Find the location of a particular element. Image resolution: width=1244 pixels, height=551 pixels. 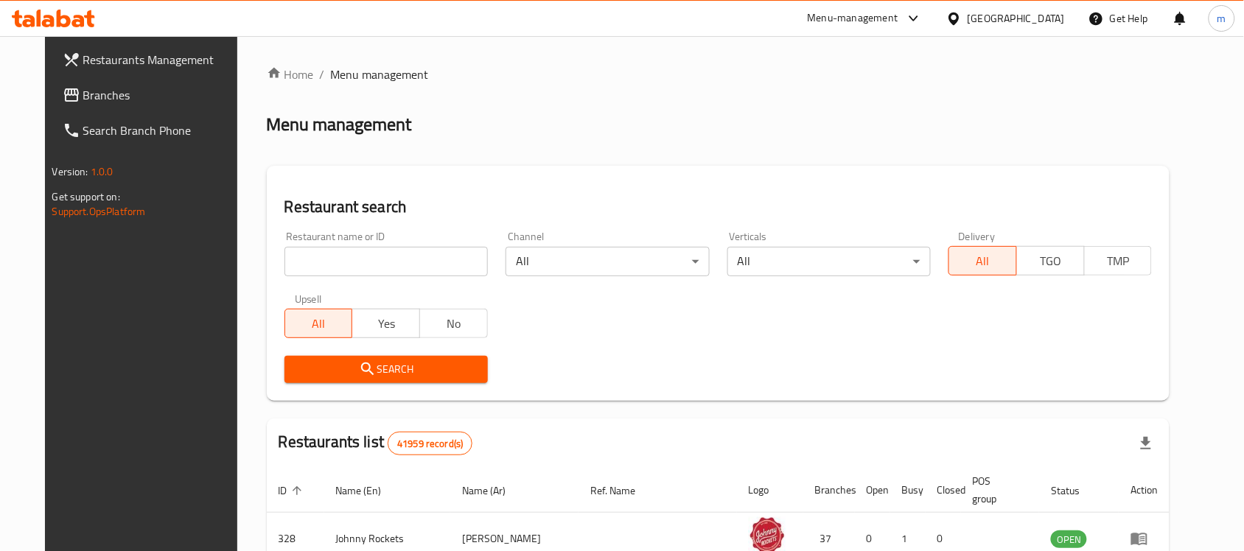

a: Search Branch Phone is located at coordinates (152, 130).